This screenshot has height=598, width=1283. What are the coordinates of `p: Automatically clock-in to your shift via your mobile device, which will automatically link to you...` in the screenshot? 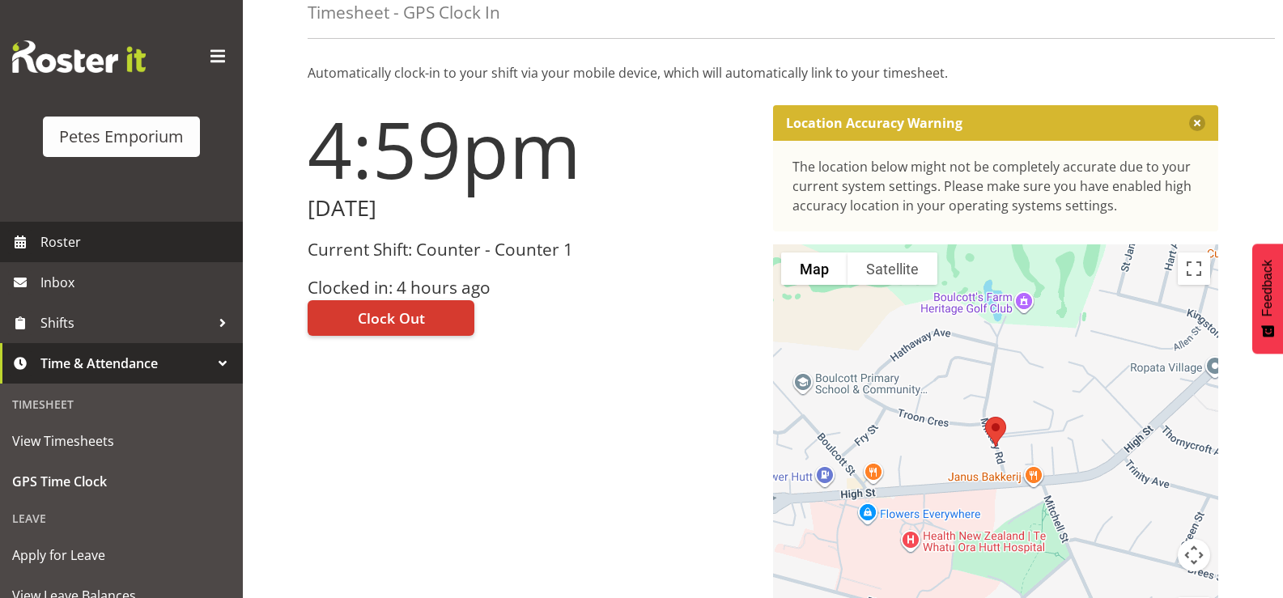 It's located at (762, 73).